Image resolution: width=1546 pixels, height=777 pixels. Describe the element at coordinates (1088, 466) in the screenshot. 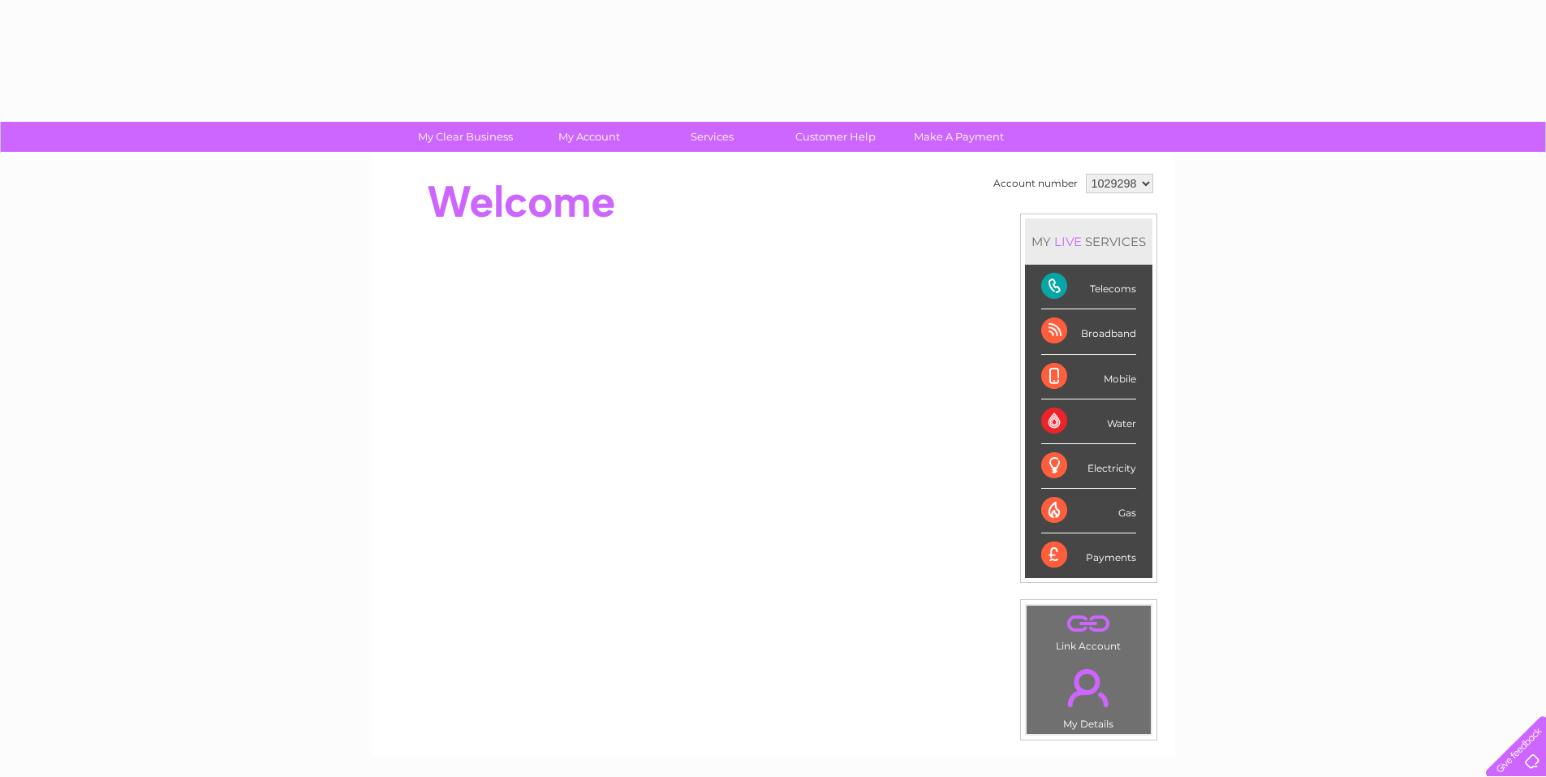

I see `div: Electricity` at that location.